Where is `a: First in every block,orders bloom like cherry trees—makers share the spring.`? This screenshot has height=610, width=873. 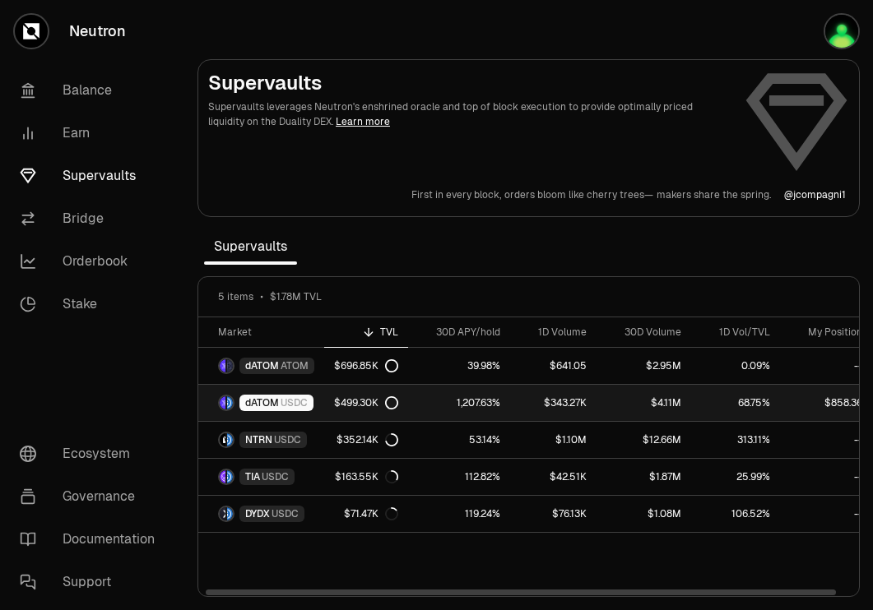
a: First in every block,orders bloom like cherry trees—makers share the spring. is located at coordinates (590, 195).